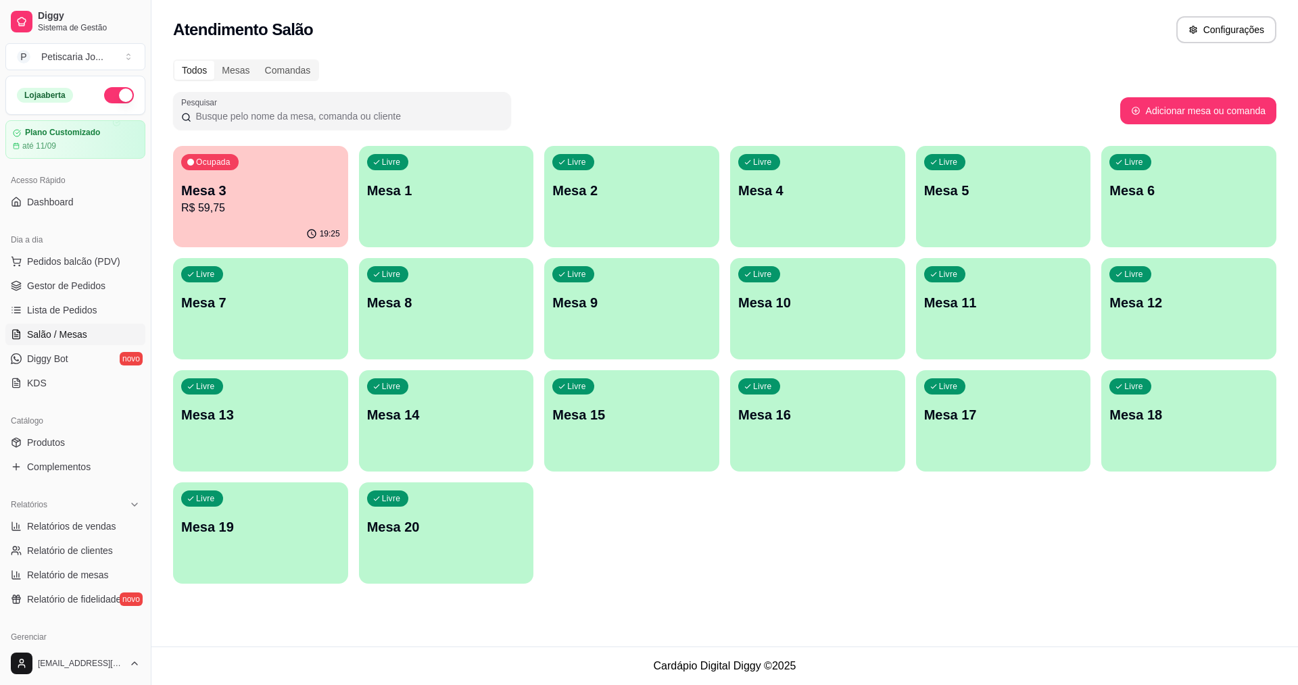 This screenshot has width=1298, height=685. What do you see at coordinates (631, 303) in the screenshot?
I see `p: Mesa 9` at bounding box center [631, 303].